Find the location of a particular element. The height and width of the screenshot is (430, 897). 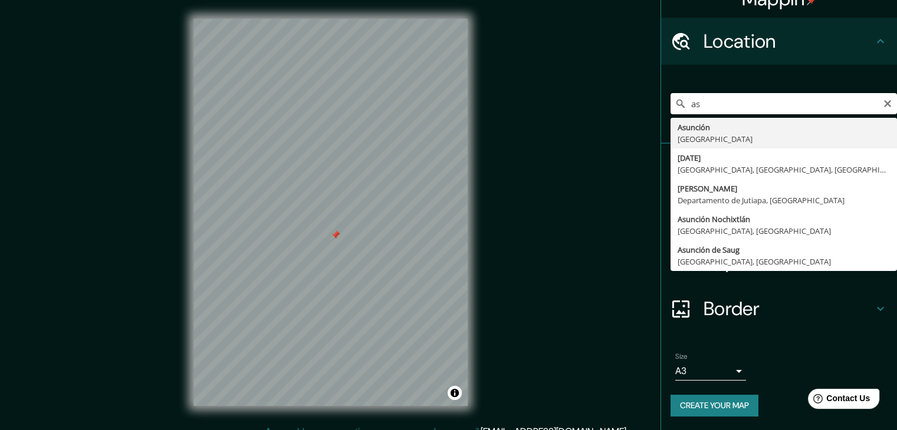

div: Asunción Nochixtlán is located at coordinates (784, 219).